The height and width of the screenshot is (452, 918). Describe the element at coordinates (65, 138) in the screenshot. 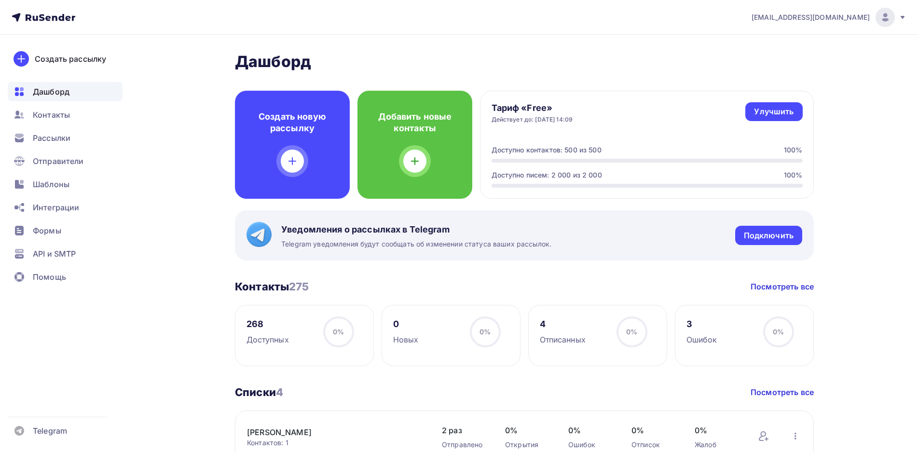

I see `a: Рассылки` at that location.